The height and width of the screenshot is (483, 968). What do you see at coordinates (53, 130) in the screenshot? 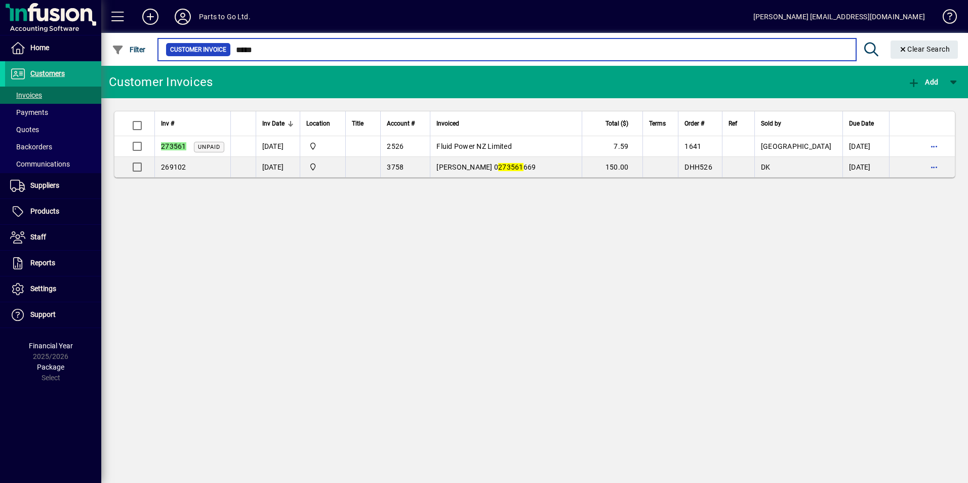
I see `a: Quotes` at bounding box center [53, 130].